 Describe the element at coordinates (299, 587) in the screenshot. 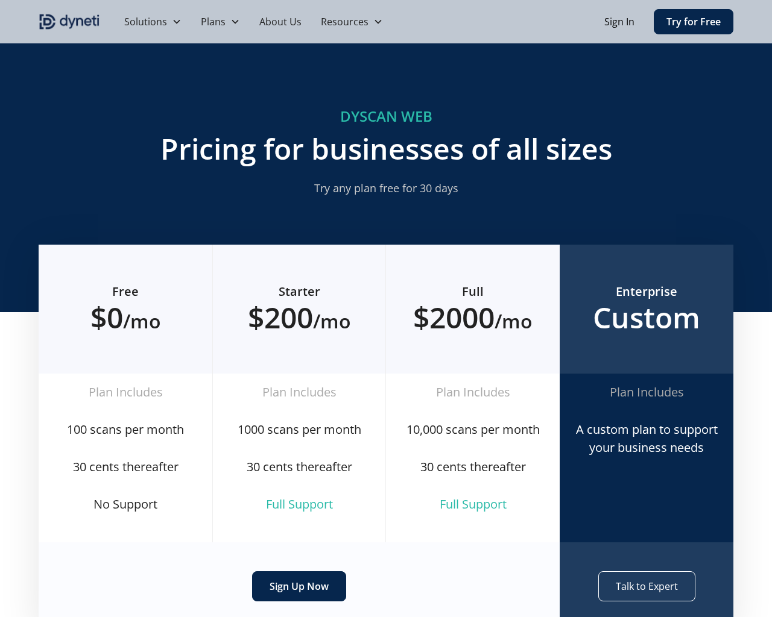

I see `a: Sign Up Now` at that location.